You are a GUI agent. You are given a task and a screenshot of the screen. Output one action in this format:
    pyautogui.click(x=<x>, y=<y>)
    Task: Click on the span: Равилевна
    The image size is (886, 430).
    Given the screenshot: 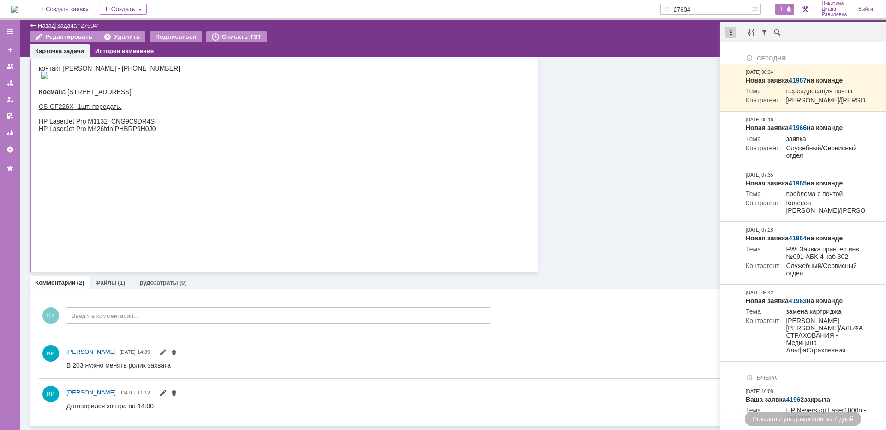 What is the action you would take?
    pyautogui.click(x=835, y=15)
    